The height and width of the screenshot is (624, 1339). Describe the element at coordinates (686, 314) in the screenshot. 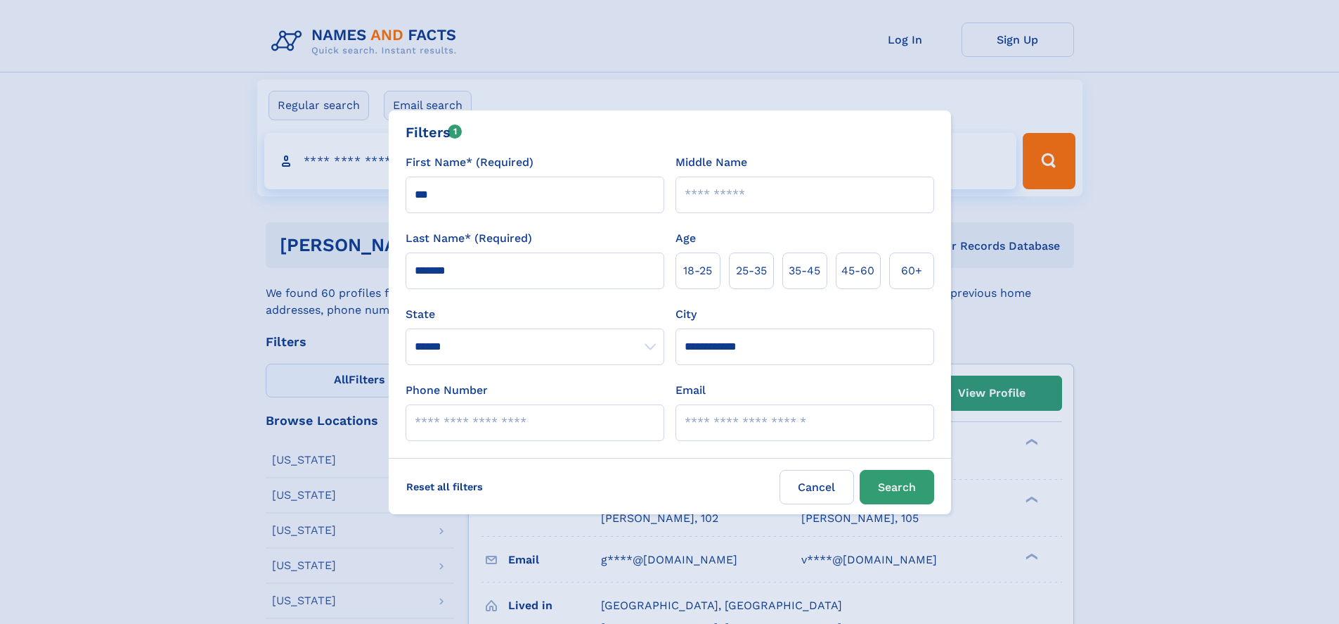

I see `label: City` at that location.